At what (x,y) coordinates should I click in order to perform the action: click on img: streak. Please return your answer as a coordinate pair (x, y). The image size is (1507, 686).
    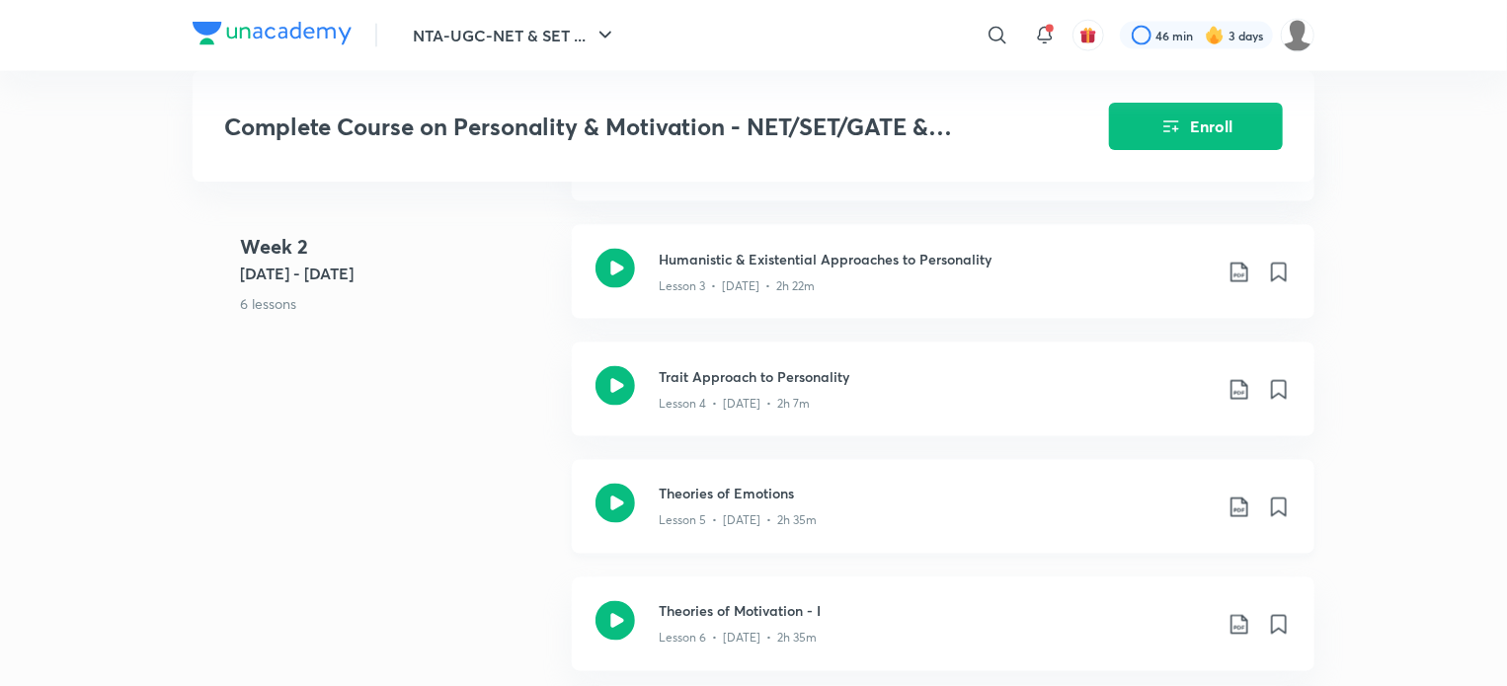
    Looking at the image, I should click on (1215, 36).